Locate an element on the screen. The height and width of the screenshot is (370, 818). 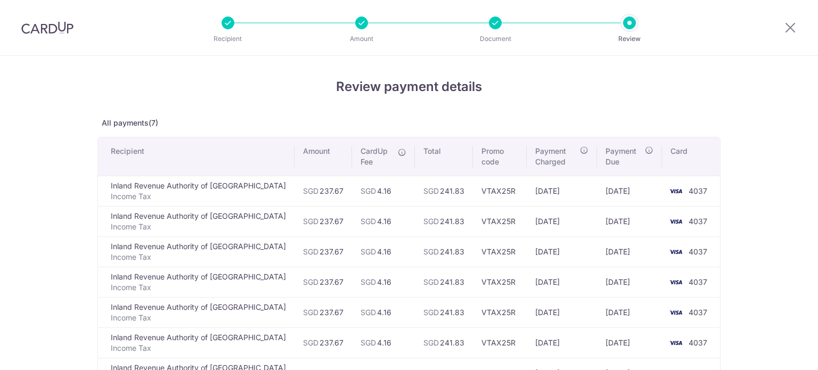
img: CardUp is located at coordinates (47, 28).